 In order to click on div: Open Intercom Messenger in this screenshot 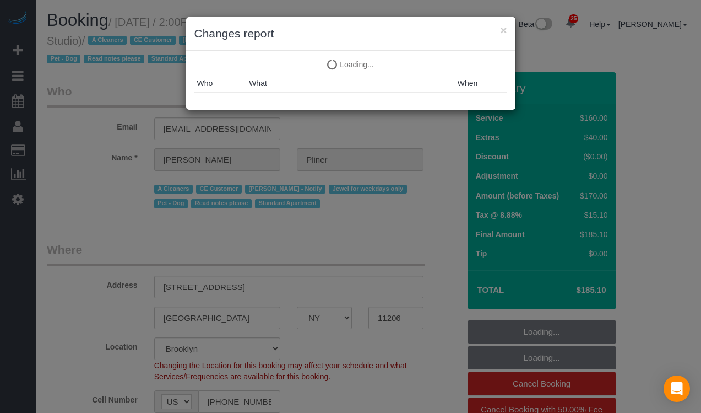, I will do `click(677, 388)`.